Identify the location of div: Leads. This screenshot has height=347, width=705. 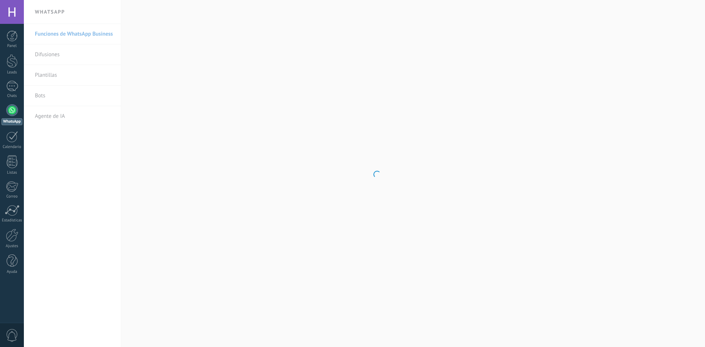
(12, 72).